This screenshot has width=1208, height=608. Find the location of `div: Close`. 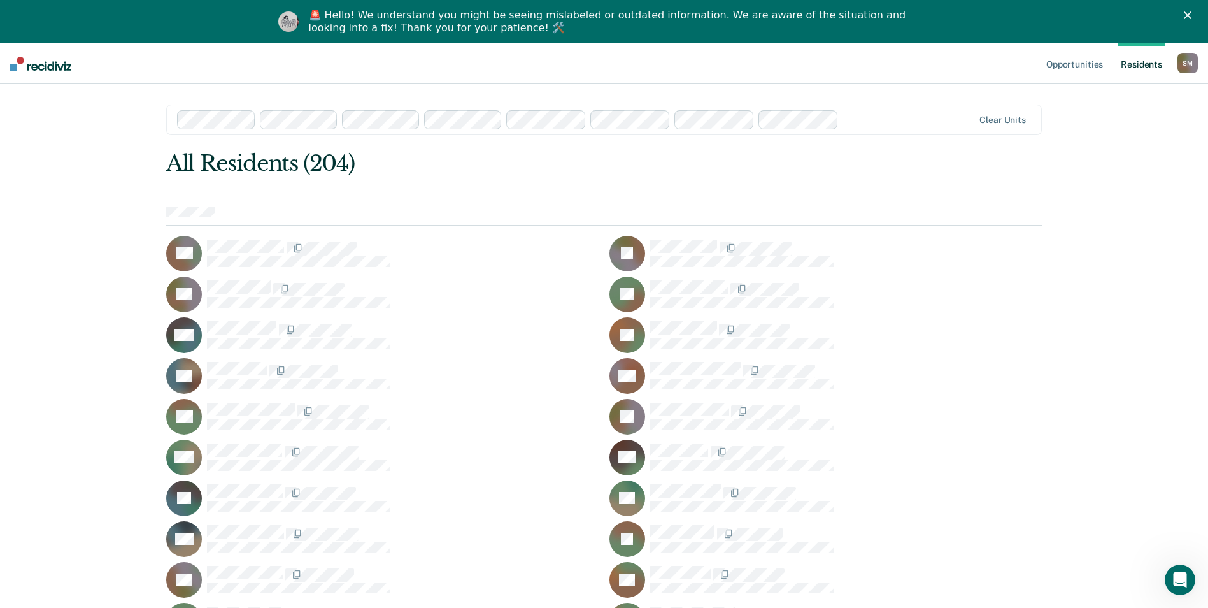

div: Close is located at coordinates (1190, 15).